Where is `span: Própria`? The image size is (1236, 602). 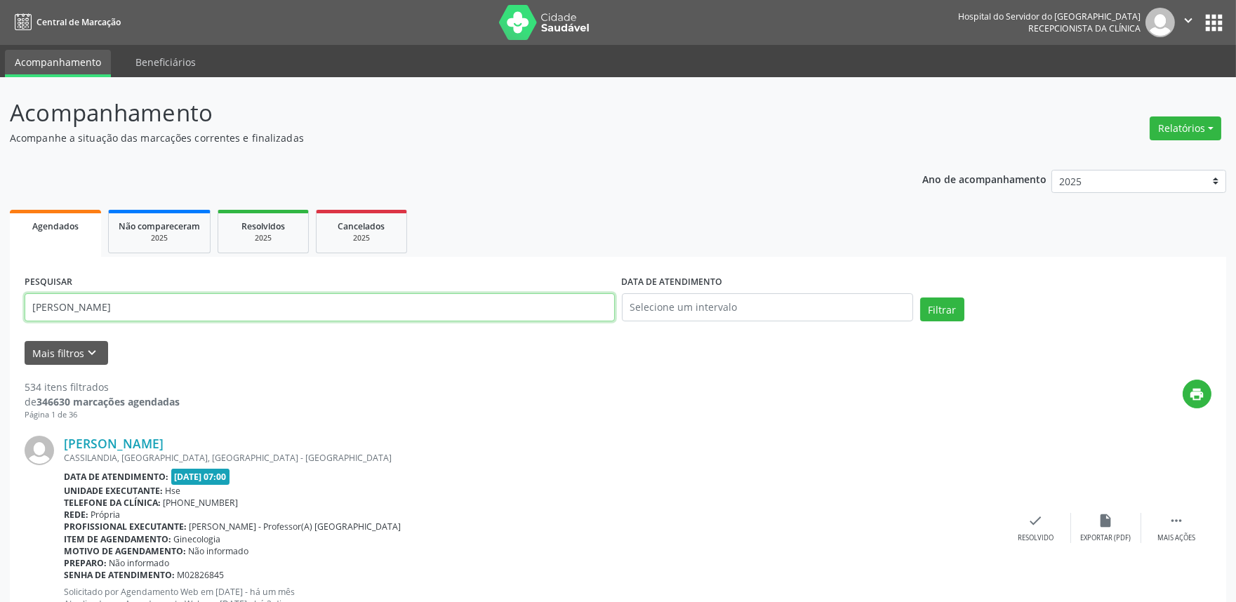 span: Própria is located at coordinates (106, 514).